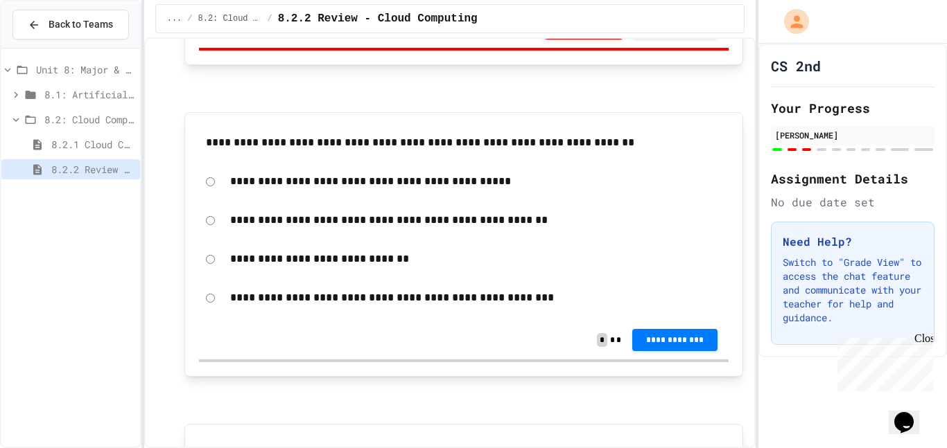  I want to click on span: 8.1: Artificial Intelligence Basics, so click(89, 94).